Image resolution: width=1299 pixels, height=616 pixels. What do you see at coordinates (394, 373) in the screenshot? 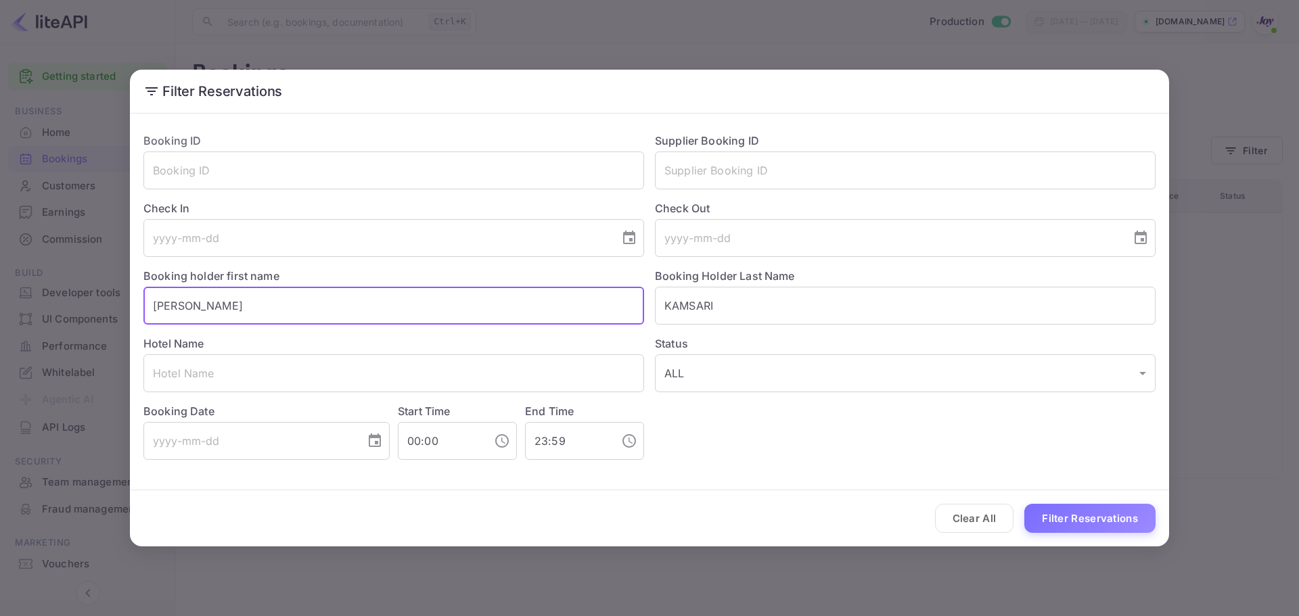
I see `input: Hotel Name` at bounding box center [394, 373].